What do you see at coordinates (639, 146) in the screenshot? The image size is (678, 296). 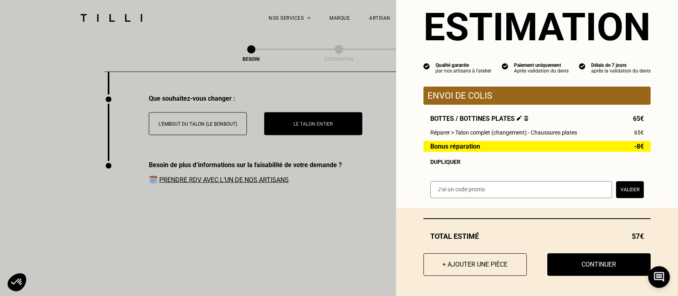 I see `span: -8€` at bounding box center [639, 146].